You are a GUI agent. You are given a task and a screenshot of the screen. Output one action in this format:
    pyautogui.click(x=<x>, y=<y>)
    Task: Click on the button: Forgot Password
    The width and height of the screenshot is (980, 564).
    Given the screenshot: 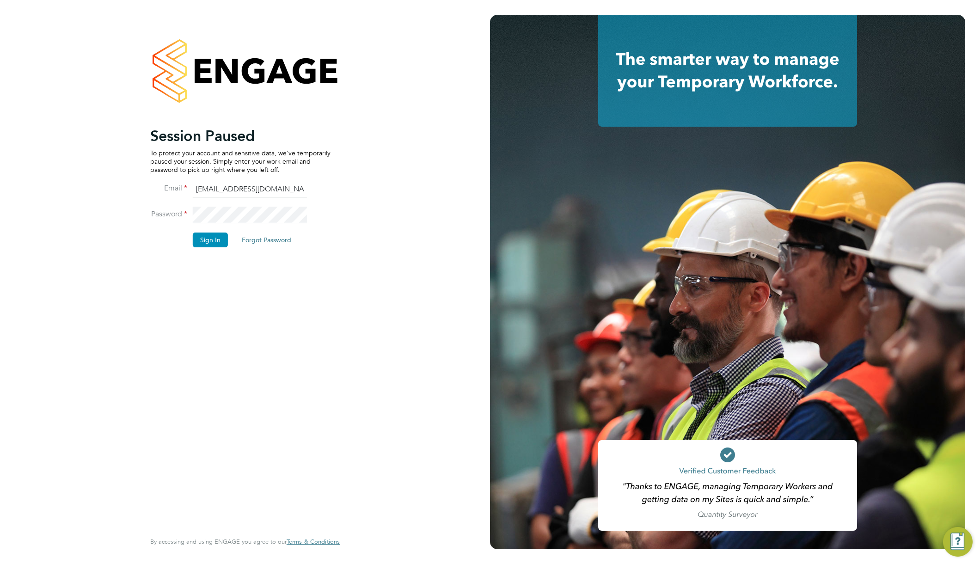 What is the action you would take?
    pyautogui.click(x=266, y=240)
    